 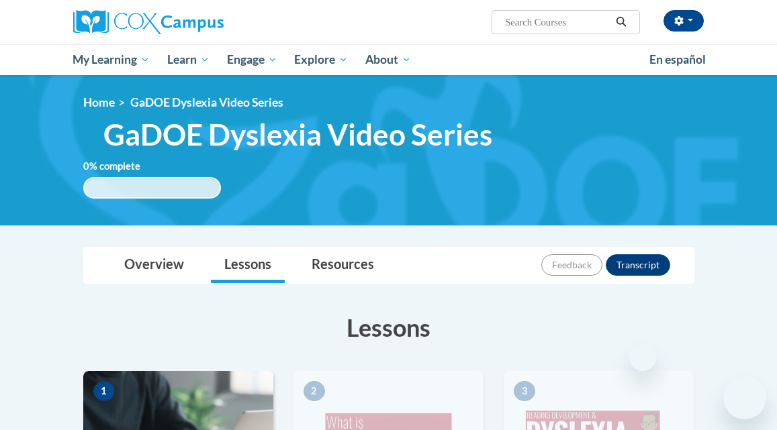 I want to click on a: Overview, so click(x=154, y=265).